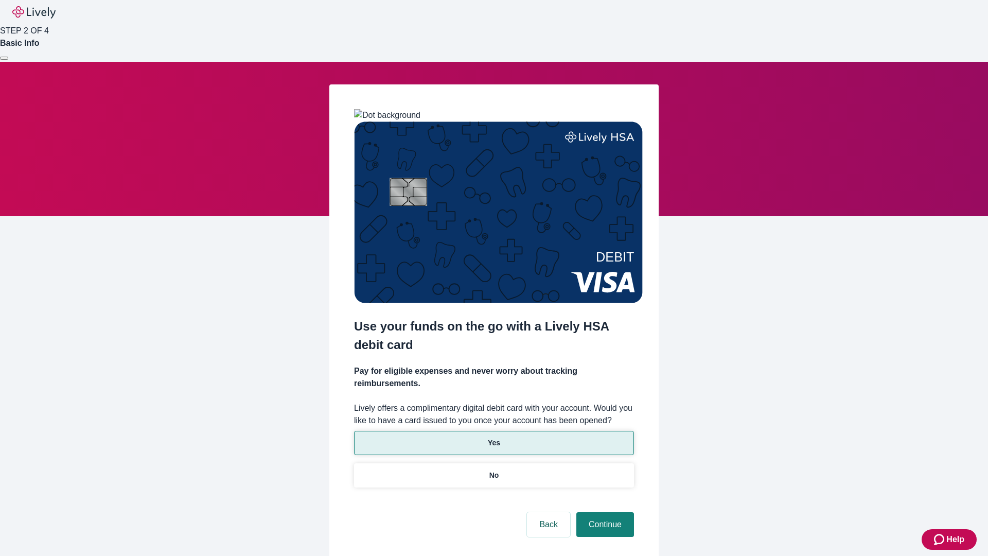 The image size is (988, 556). Describe the element at coordinates (498, 212) in the screenshot. I see `img: Debit card` at that location.